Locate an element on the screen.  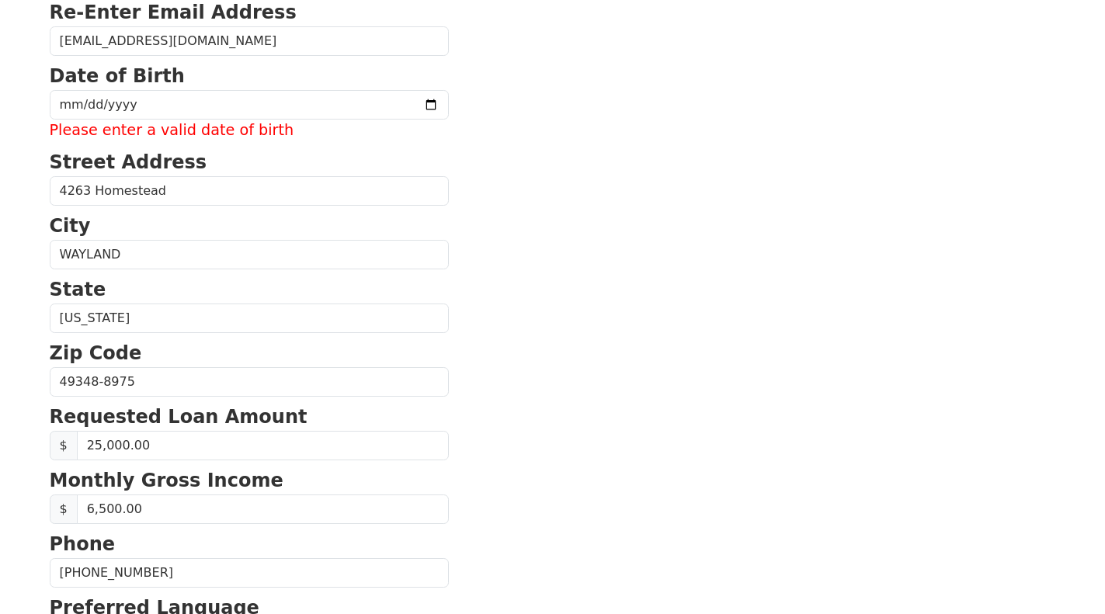
strong: City is located at coordinates (70, 226).